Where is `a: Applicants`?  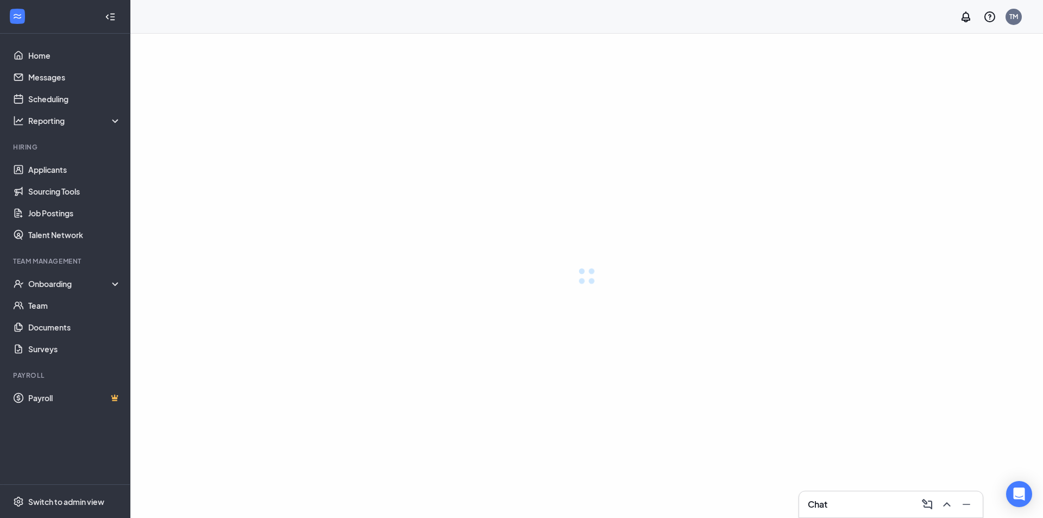
a: Applicants is located at coordinates (74, 170).